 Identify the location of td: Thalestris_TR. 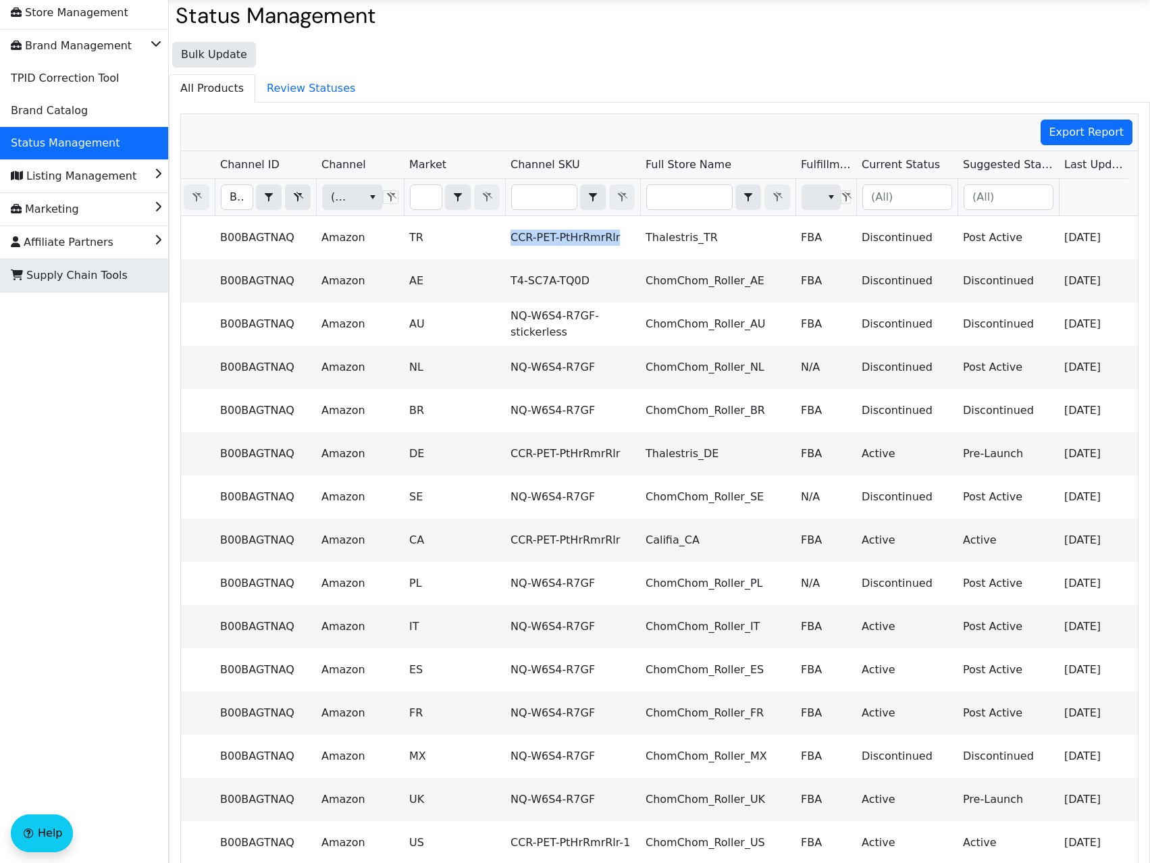
(718, 238).